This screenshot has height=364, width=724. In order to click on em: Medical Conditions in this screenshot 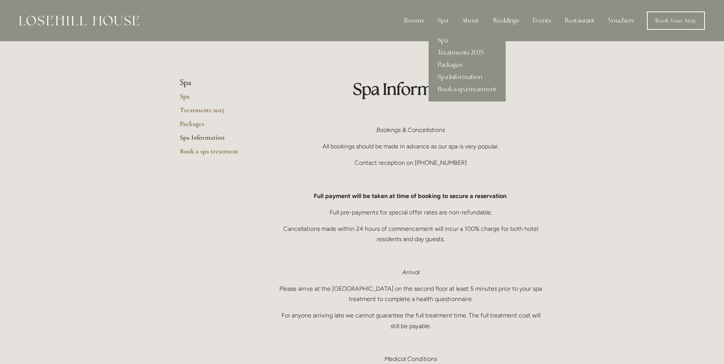, I will do `click(411, 359)`.